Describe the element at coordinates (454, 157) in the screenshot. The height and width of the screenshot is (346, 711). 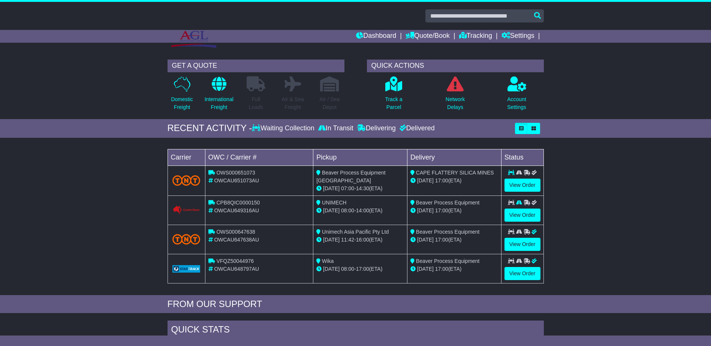
I see `td: Delivery` at that location.